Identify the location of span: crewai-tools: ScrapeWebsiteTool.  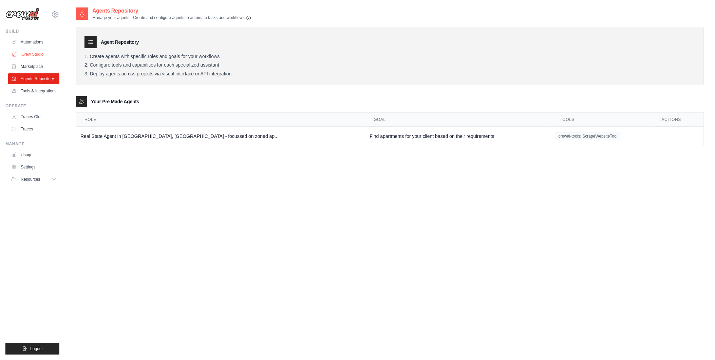
(588, 136).